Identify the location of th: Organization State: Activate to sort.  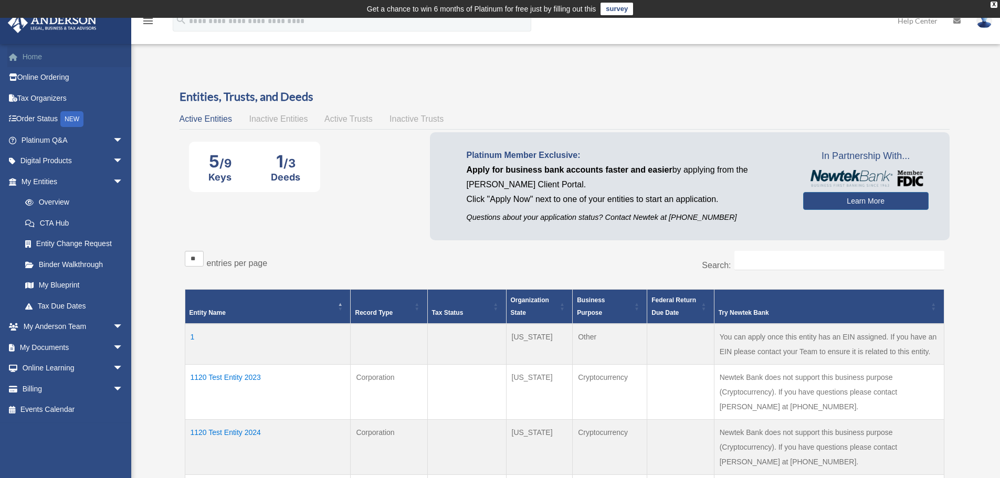
(539, 307).